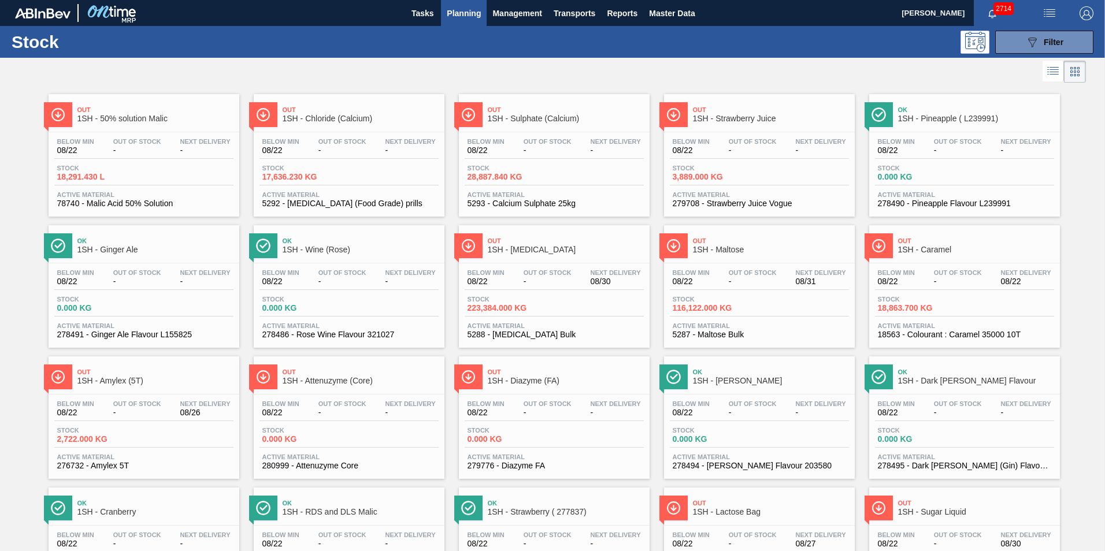 The height and width of the screenshot is (551, 1105). What do you see at coordinates (347, 151) in the screenshot?
I see `a: ÍconeOut1SH - Chloride (Calcium)Below Min08/22Out Of Stock-Next Delivery-Stock17,636.230 KGActive...` at bounding box center [347, 151].